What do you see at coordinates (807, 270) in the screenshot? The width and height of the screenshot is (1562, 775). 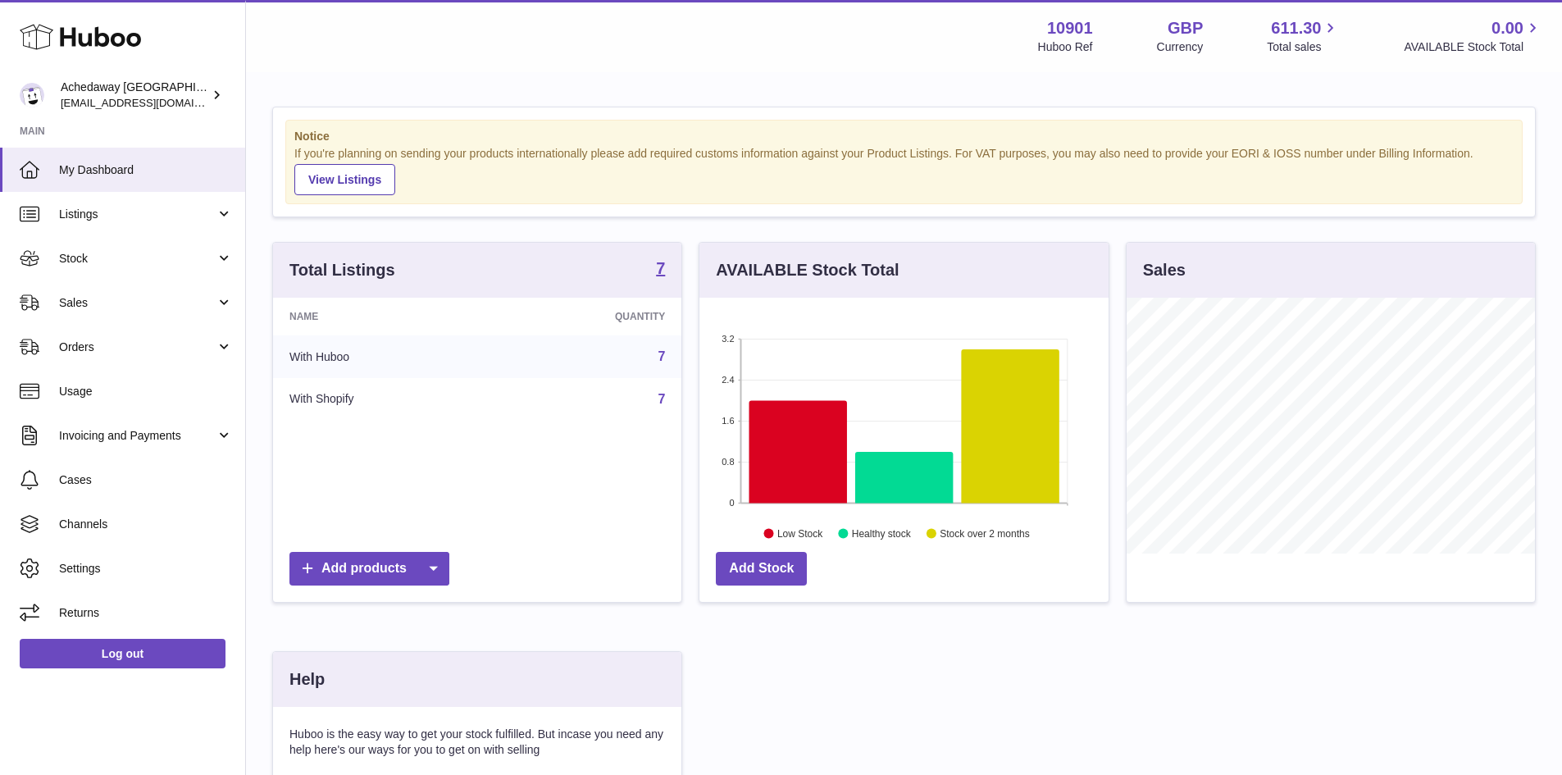 I see `h3: AVAILABLE Stock Total` at bounding box center [807, 270].